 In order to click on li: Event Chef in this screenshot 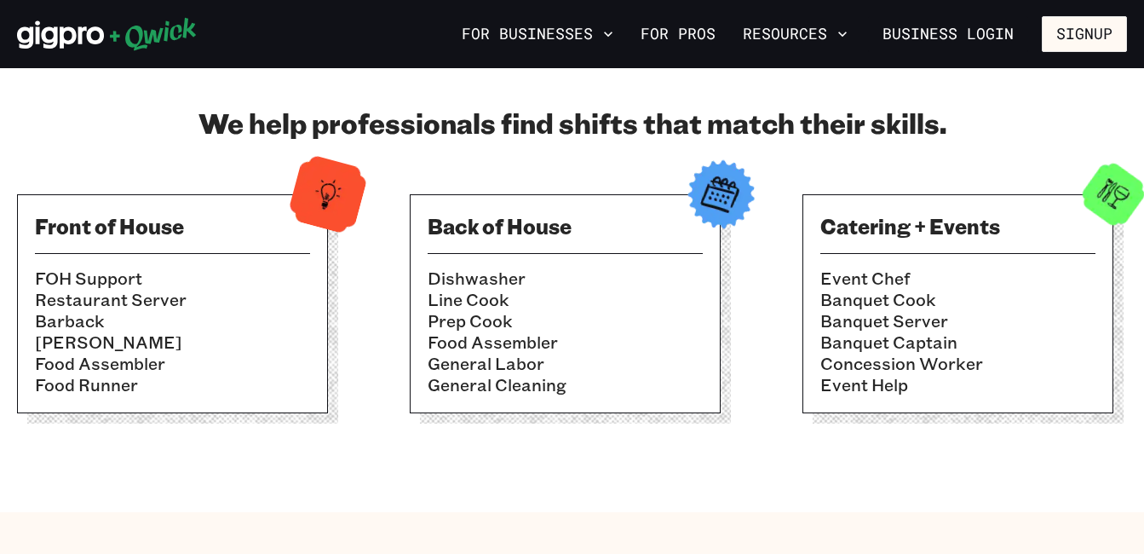, I will do `click(957, 278)`.